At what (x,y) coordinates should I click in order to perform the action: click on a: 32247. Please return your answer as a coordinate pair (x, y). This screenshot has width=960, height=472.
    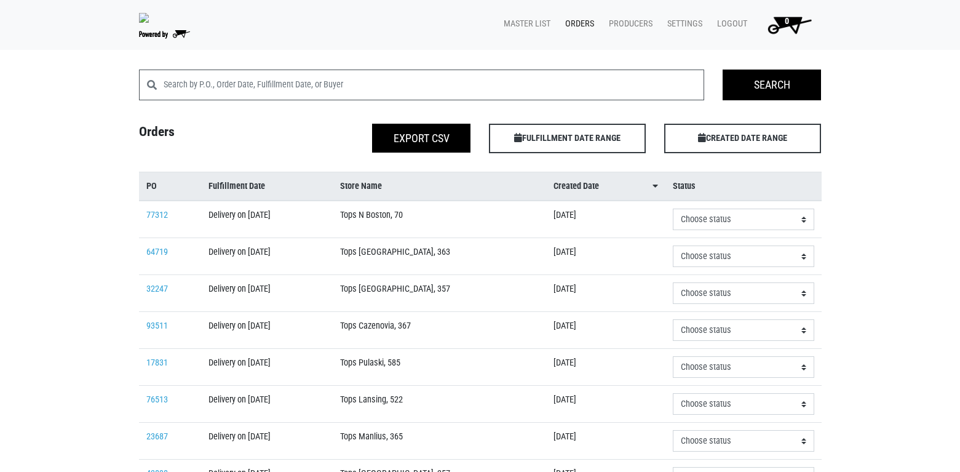
    Looking at the image, I should click on (157, 289).